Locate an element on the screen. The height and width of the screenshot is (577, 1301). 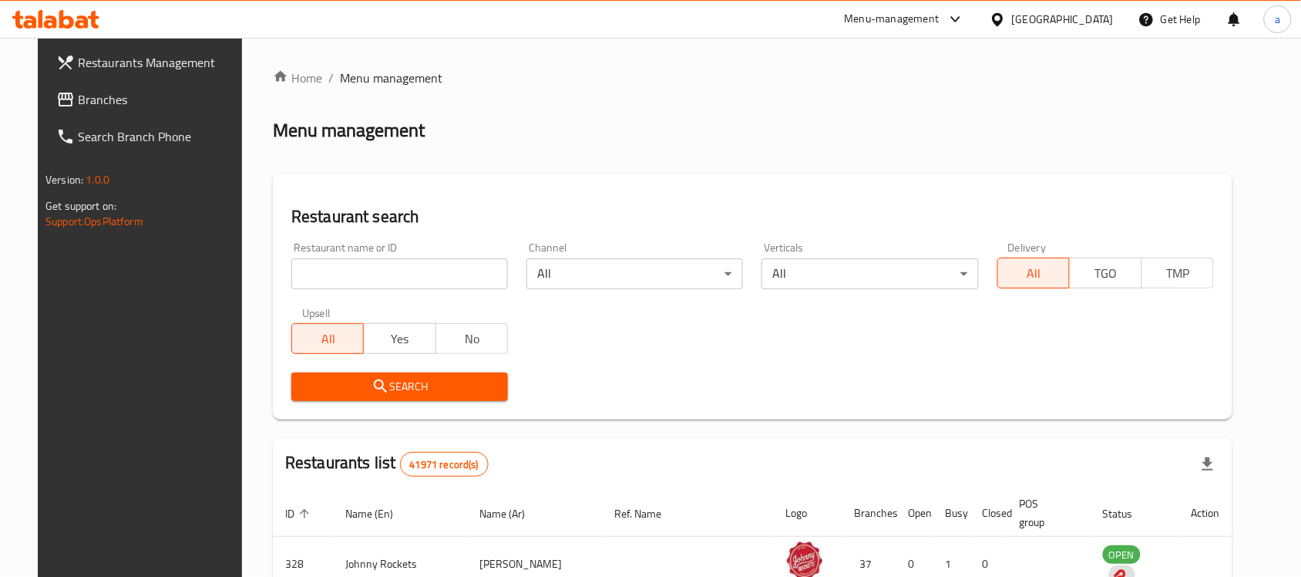
span: ID is located at coordinates (300, 513).